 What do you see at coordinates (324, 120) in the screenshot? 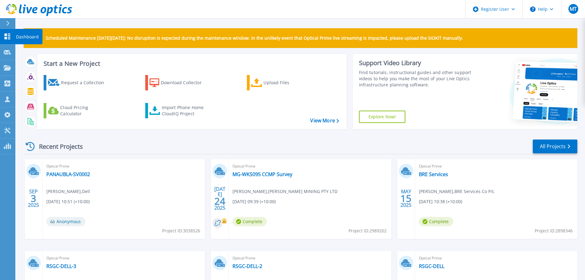
I see `a: View More` at bounding box center [324, 120].